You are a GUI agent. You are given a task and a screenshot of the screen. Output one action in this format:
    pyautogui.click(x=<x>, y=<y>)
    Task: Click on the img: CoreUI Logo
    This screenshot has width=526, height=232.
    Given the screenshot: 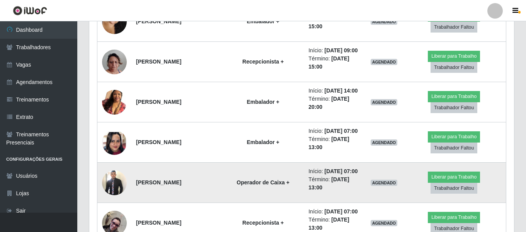 What is the action you would take?
    pyautogui.click(x=30, y=10)
    